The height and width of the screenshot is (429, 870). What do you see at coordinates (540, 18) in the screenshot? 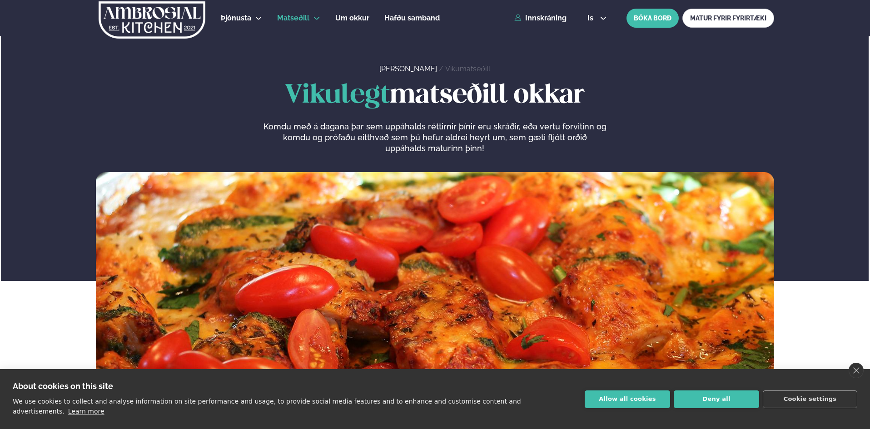
I see `a: Innskráning` at bounding box center [540, 18].